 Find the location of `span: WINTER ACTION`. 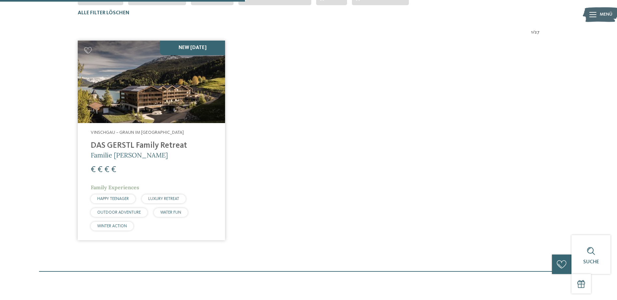

span: WINTER ACTION is located at coordinates (112, 226).